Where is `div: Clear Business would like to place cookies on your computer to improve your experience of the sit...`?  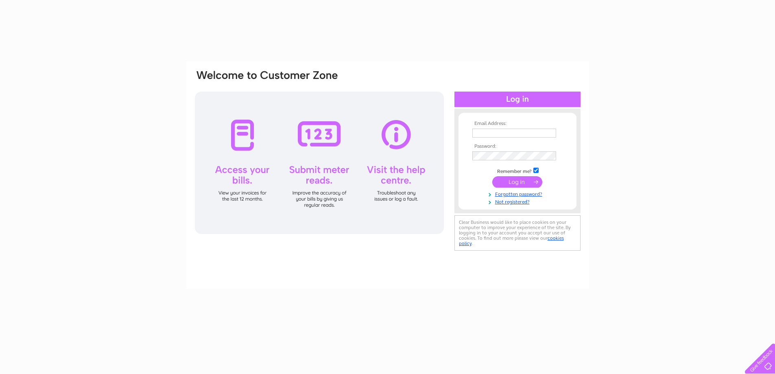 div: Clear Business would like to place cookies on your computer to improve your experience of the sit... is located at coordinates (518, 233).